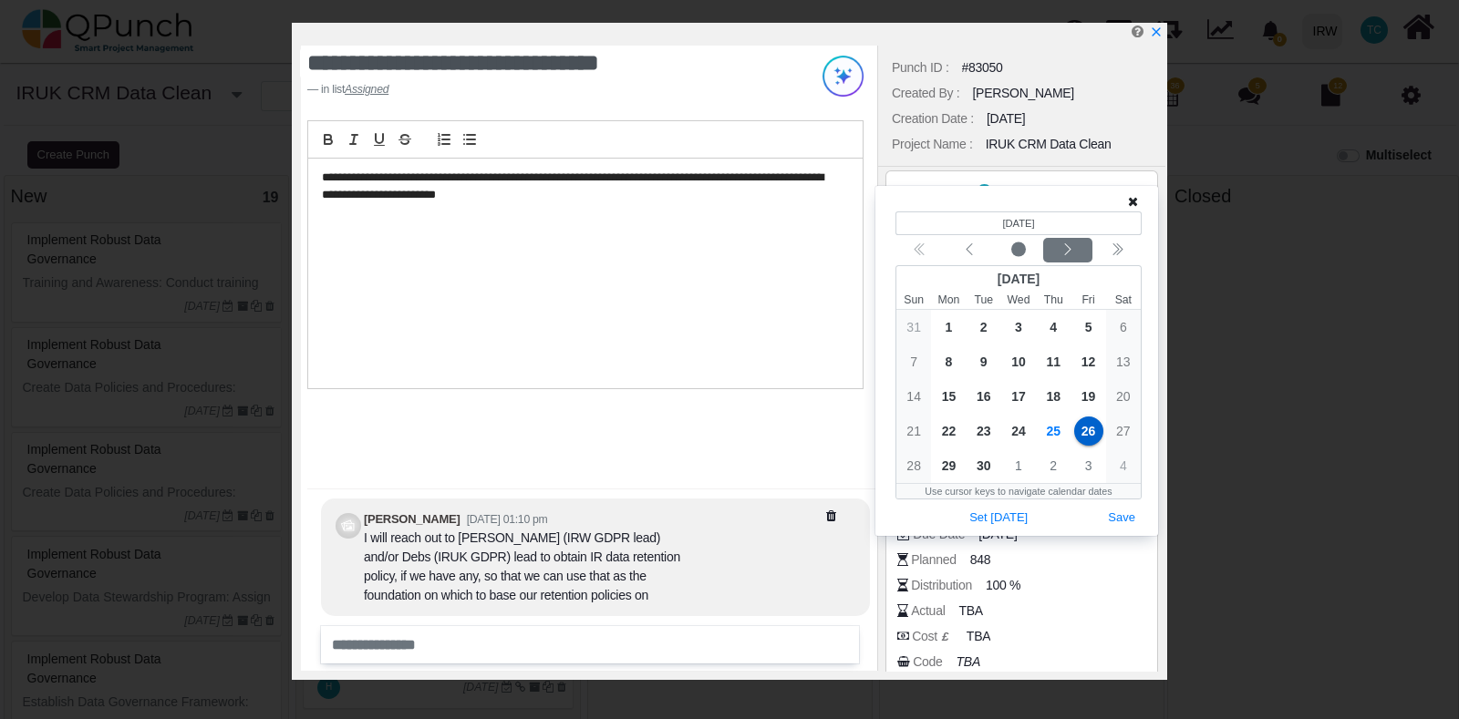 The image size is (1459, 719). Describe the element at coordinates (948, 362) in the screenshot. I see `span: 8` at that location.